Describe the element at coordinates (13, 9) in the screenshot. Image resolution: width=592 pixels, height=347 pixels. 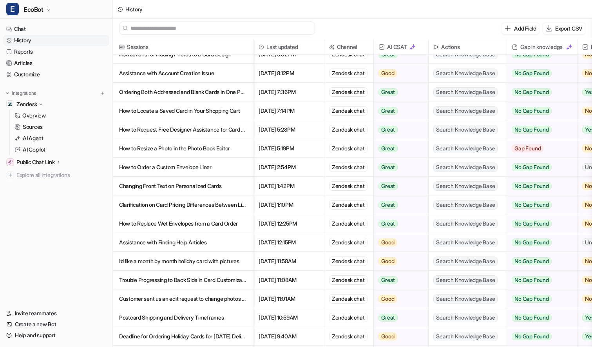
I see `span: E` at that location.